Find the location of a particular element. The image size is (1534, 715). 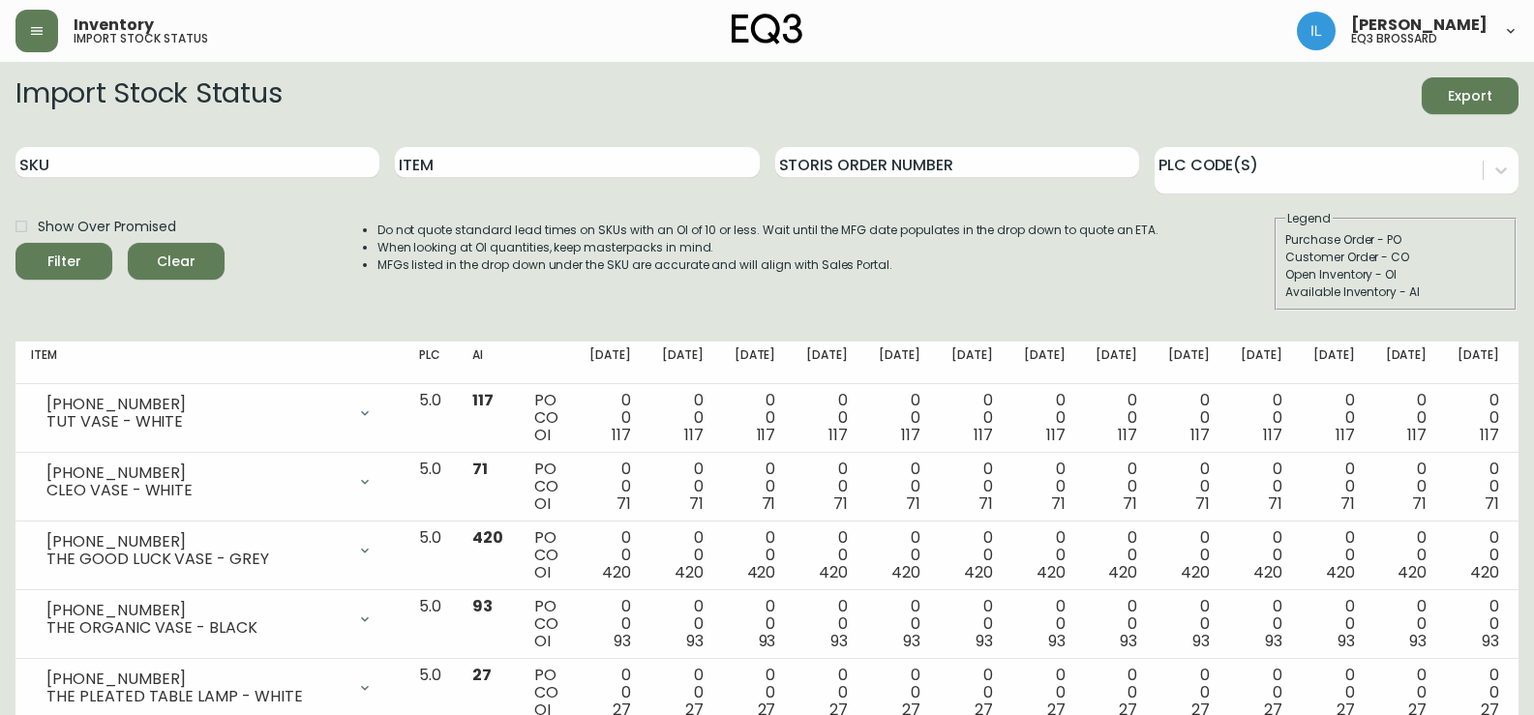

span: Export is located at coordinates (1470, 96).